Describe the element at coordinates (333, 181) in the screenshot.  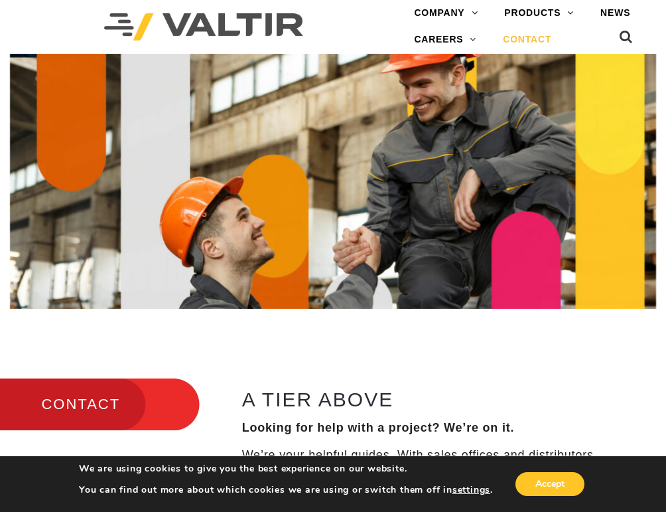
I see `img: Contact_1` at that location.